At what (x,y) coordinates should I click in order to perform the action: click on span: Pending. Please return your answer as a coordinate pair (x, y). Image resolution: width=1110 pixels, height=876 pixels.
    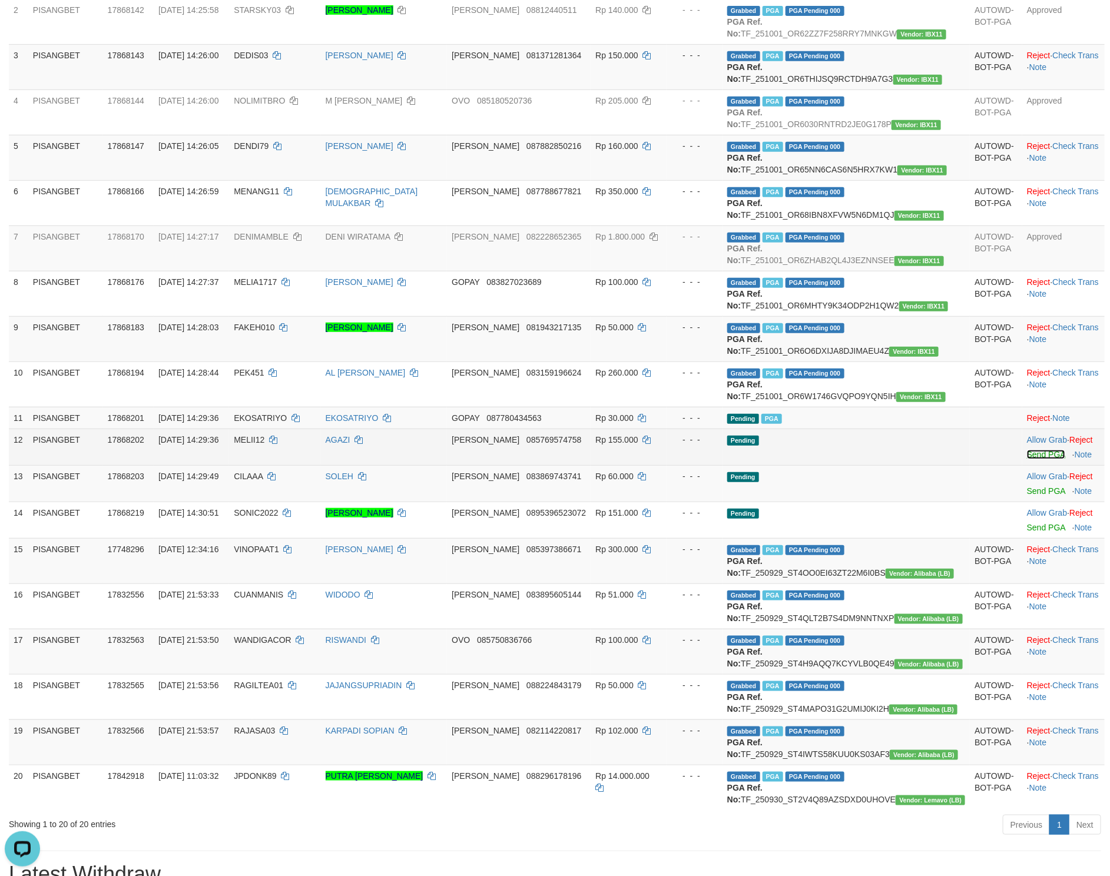
    Looking at the image, I should click on (743, 419).